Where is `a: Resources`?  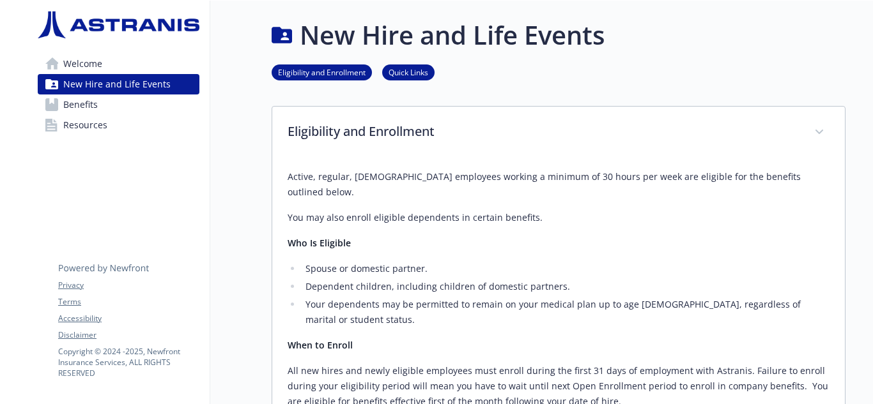 a: Resources is located at coordinates (118, 125).